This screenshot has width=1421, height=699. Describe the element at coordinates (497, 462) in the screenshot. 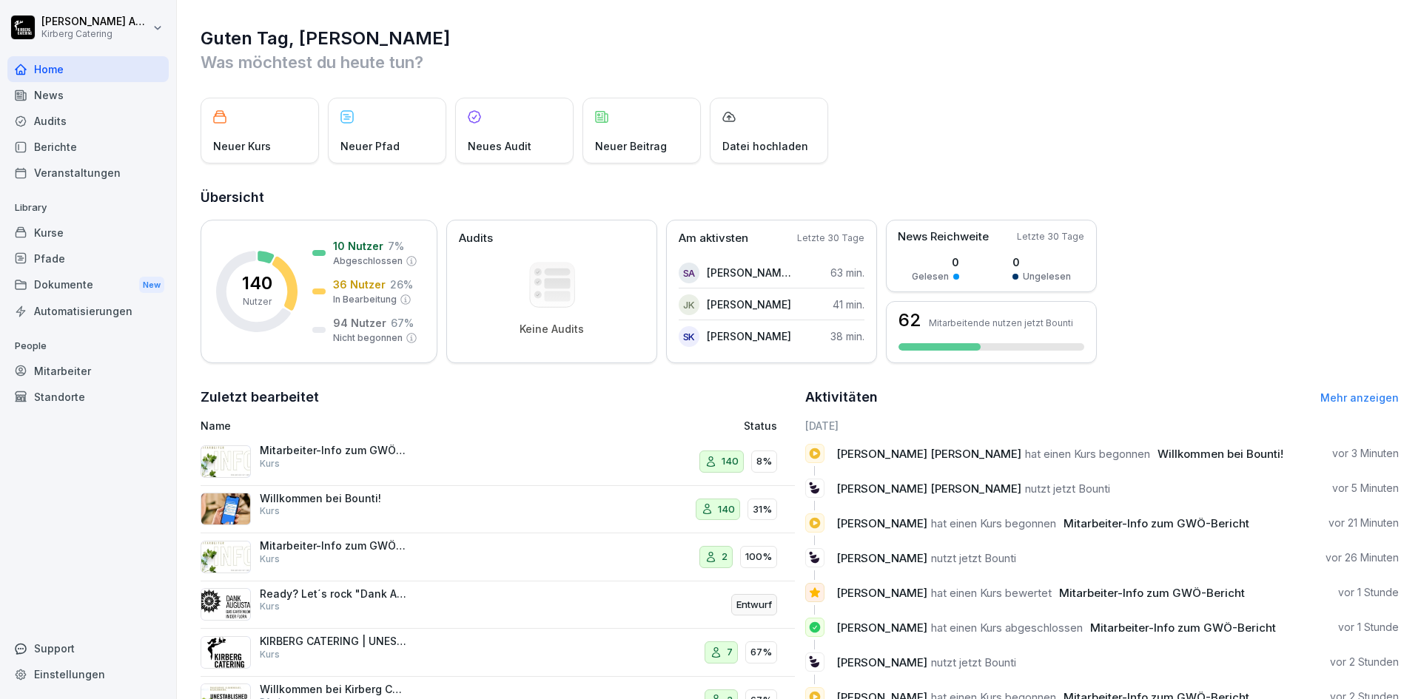

I see `a: Mitarbeiter-Info zum GWÖ-BerichtKurs1408%` at that location.